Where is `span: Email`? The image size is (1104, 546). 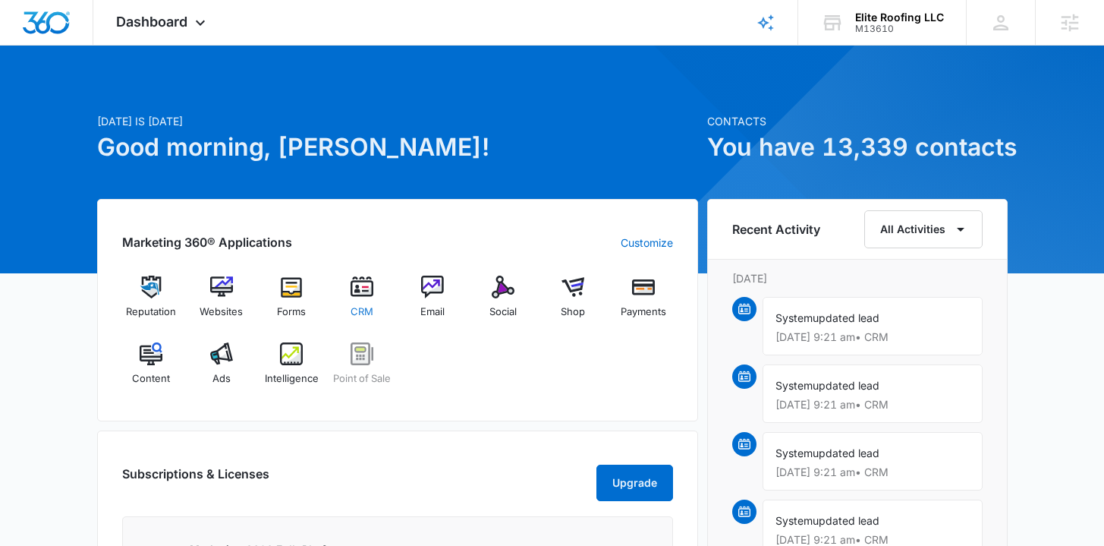 span: Email is located at coordinates (432, 312).